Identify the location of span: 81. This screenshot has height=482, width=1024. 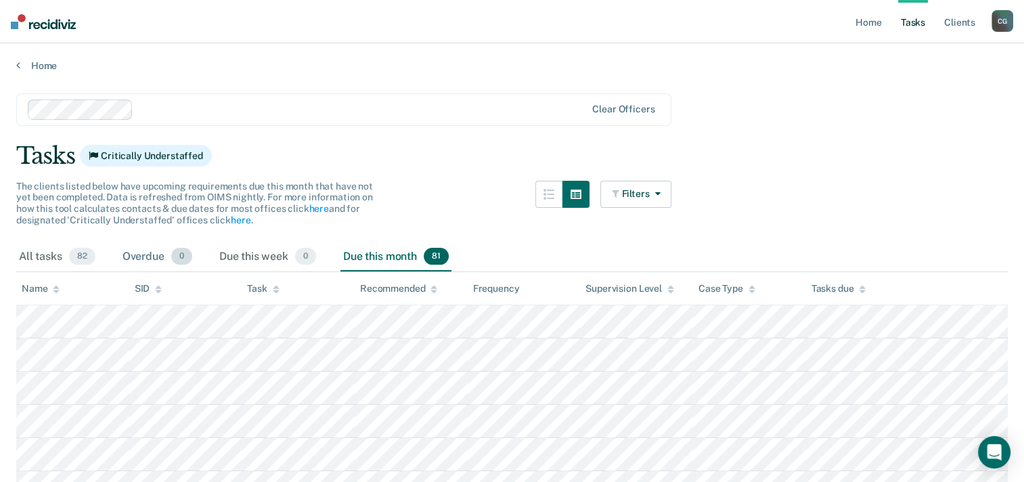
(436, 256).